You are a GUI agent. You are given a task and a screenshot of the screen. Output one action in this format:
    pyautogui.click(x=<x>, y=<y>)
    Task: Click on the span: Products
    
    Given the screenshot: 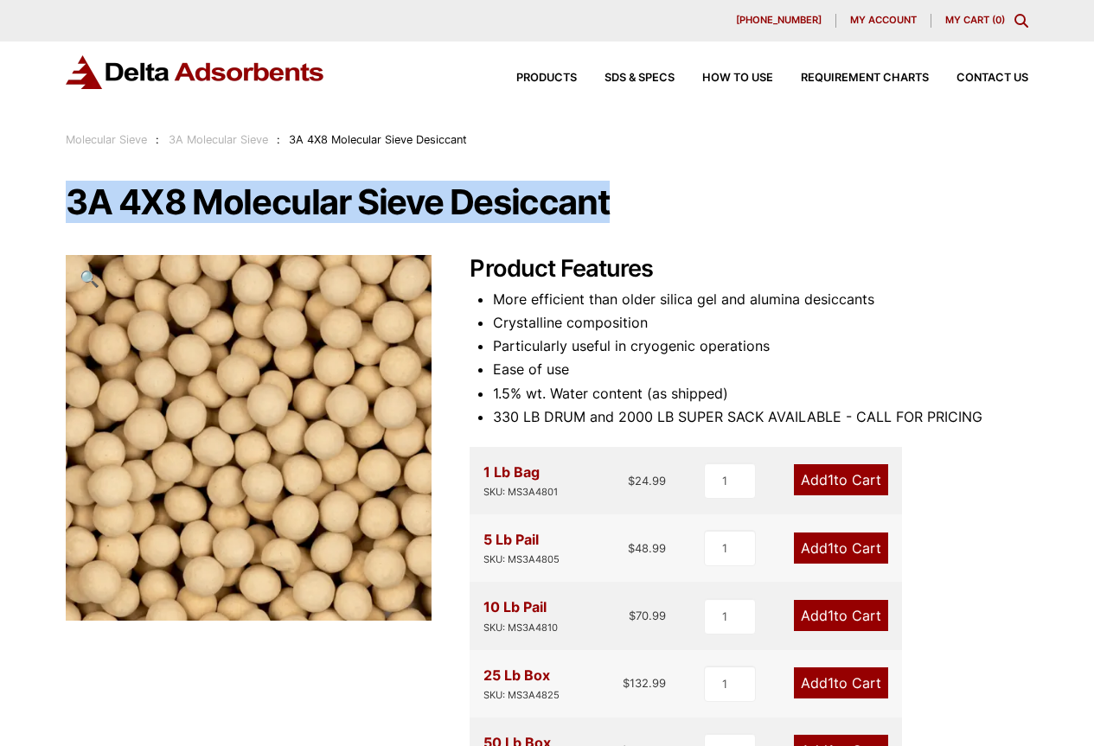 What is the action you would take?
    pyautogui.click(x=546, y=78)
    